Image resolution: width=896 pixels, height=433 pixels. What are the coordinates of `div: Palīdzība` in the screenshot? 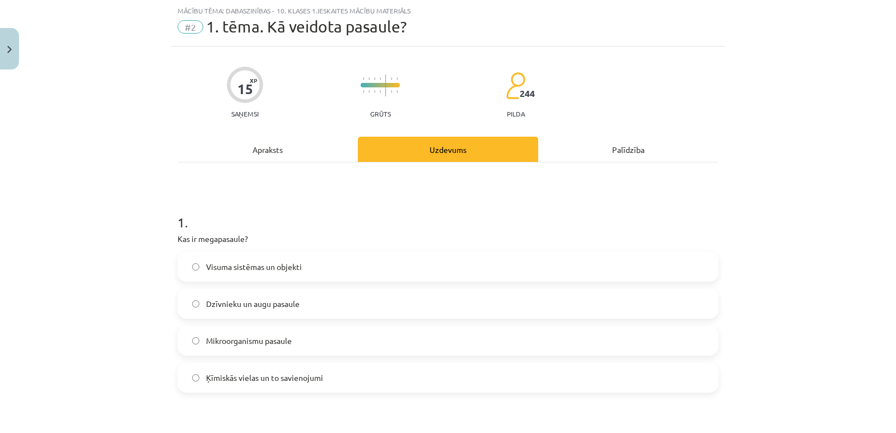 It's located at (629, 149).